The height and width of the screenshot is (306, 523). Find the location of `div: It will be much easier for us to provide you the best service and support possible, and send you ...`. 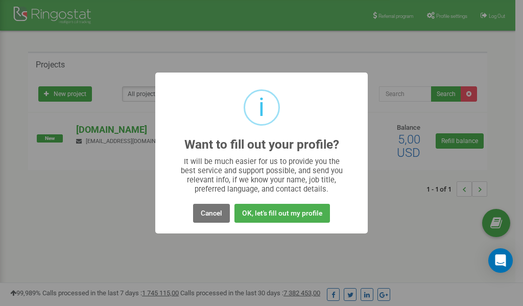

div: It will be much easier for us to provide you the best service and support possible, and send you ... is located at coordinates (261, 175).